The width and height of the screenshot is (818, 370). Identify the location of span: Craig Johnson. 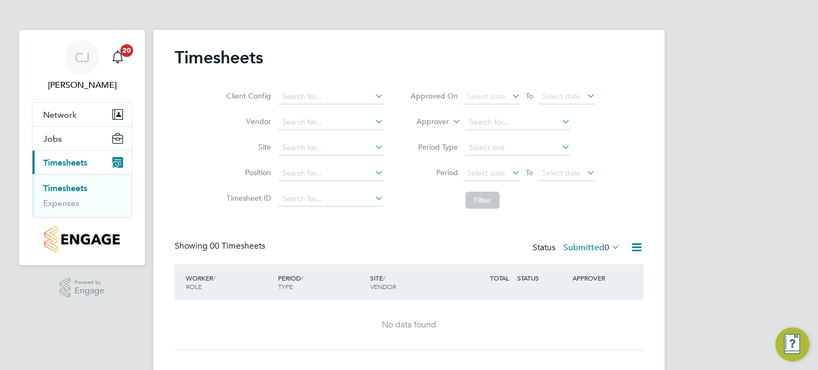
(82, 85).